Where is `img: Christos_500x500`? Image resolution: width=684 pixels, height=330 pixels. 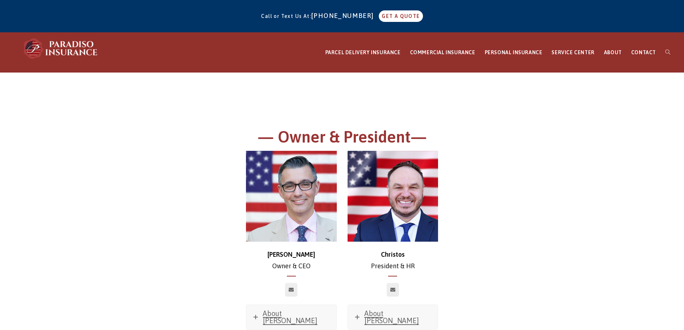 img: Christos_500x500 is located at coordinates (393, 196).